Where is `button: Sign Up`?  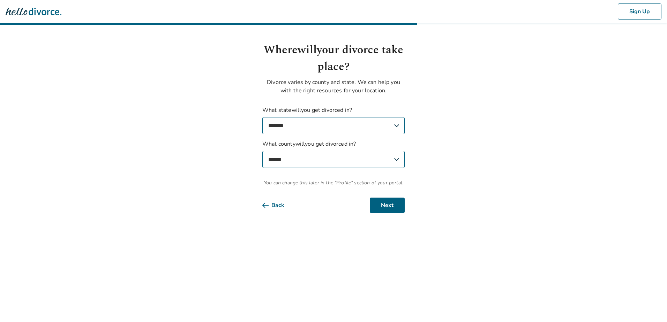
button: Sign Up is located at coordinates (640, 12).